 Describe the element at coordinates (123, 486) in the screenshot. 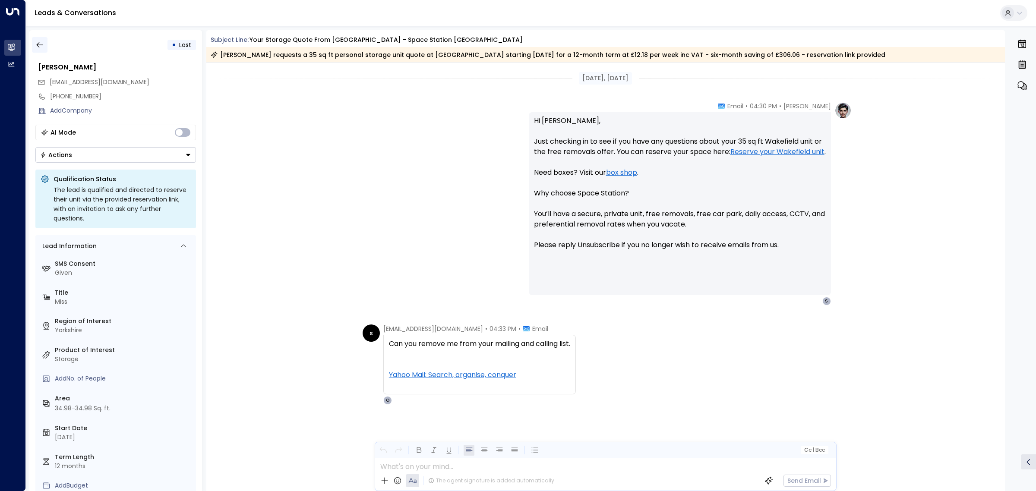

I see `div: AddBudget` at that location.